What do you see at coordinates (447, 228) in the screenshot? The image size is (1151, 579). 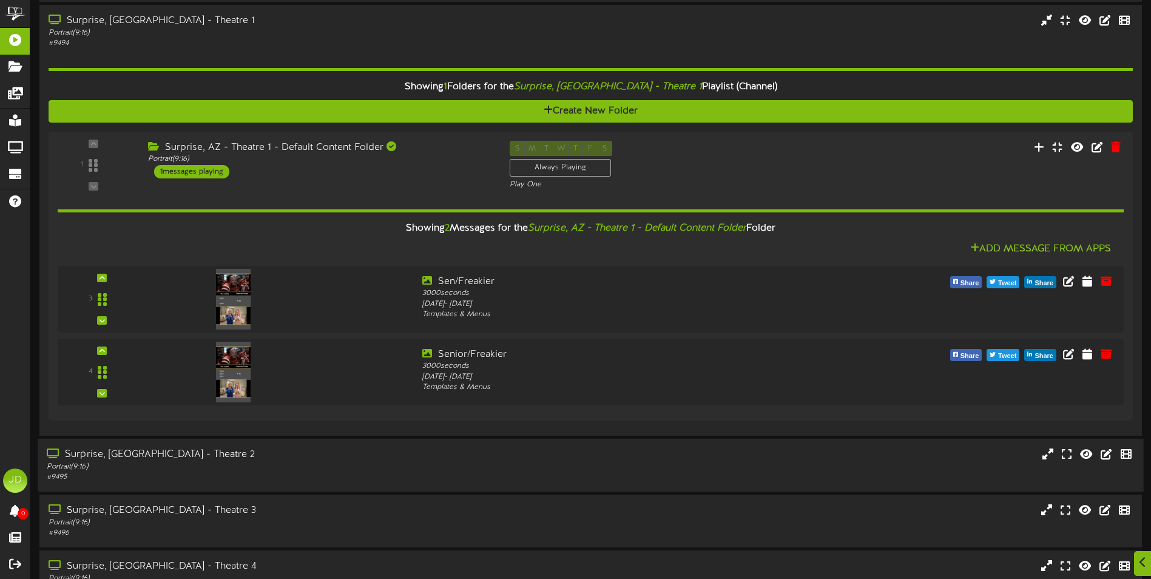 I see `span: 2` at bounding box center [447, 228].